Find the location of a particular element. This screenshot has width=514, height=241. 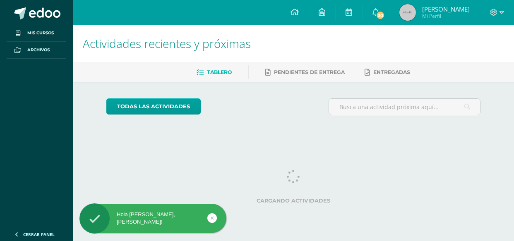

span: Mi Perfil is located at coordinates (445, 16).